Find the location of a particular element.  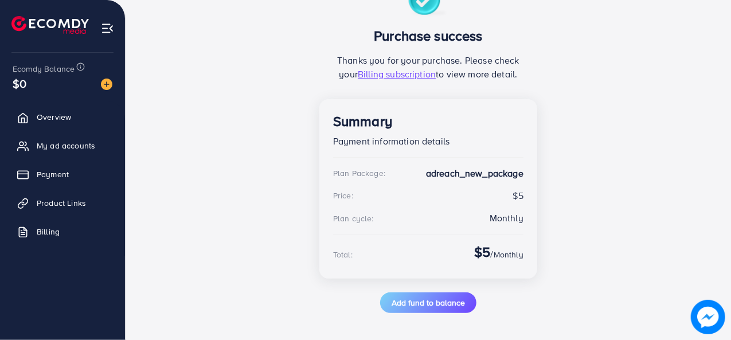

span: Billing is located at coordinates (48, 232).